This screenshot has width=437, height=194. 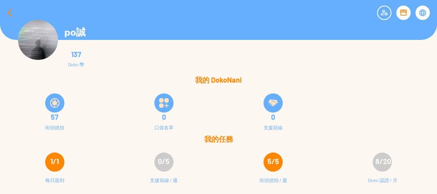 I want to click on img: snapShot.svg, so click(x=55, y=103).